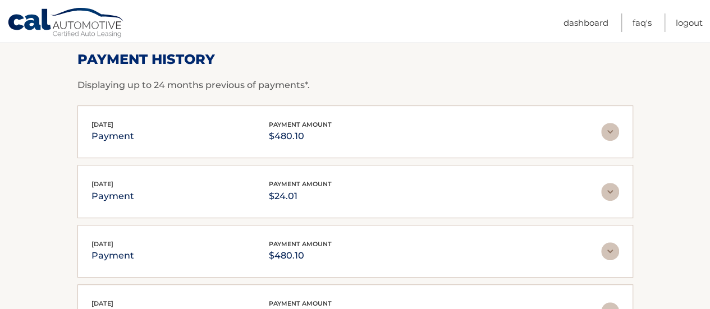 This screenshot has height=309, width=710. I want to click on p: Displaying up to 24 months previous of payments*., so click(355, 85).